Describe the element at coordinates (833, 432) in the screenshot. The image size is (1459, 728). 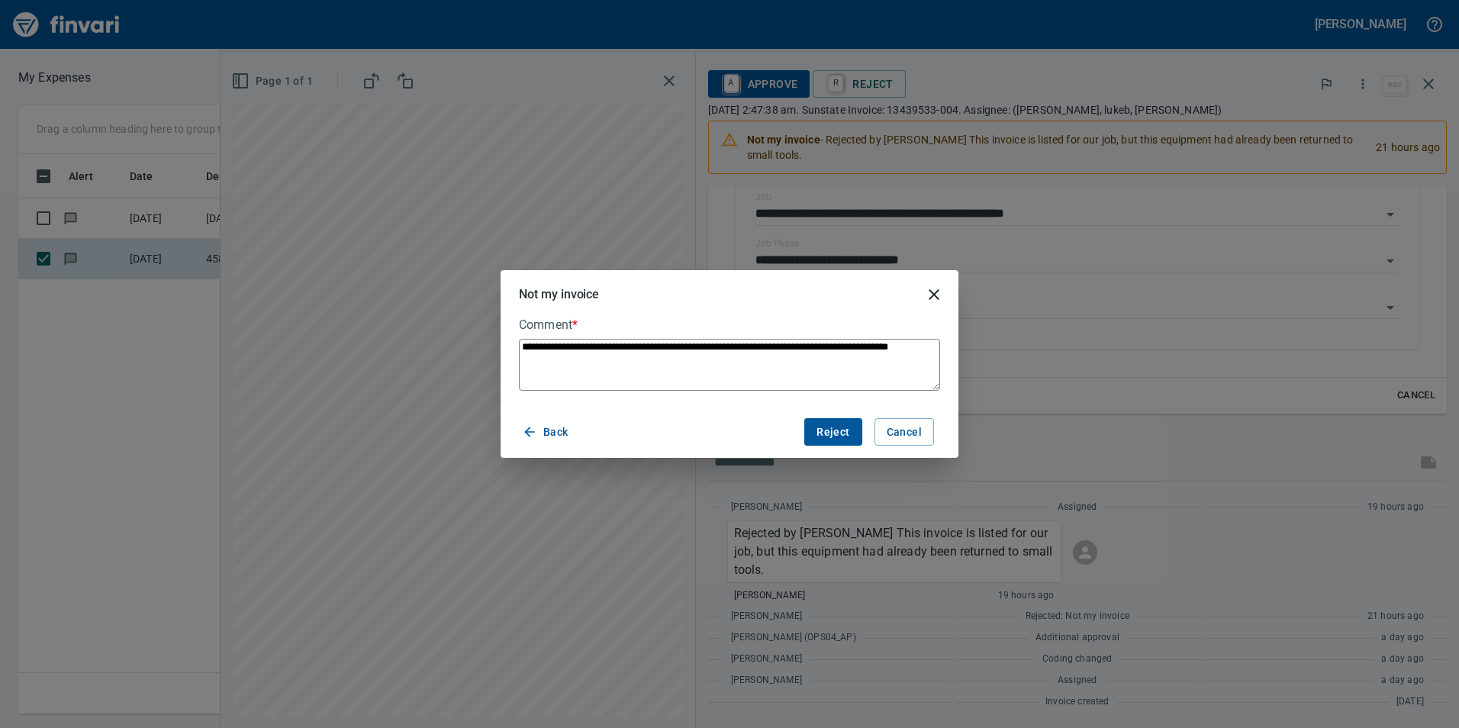
I see `span: Reject` at that location.